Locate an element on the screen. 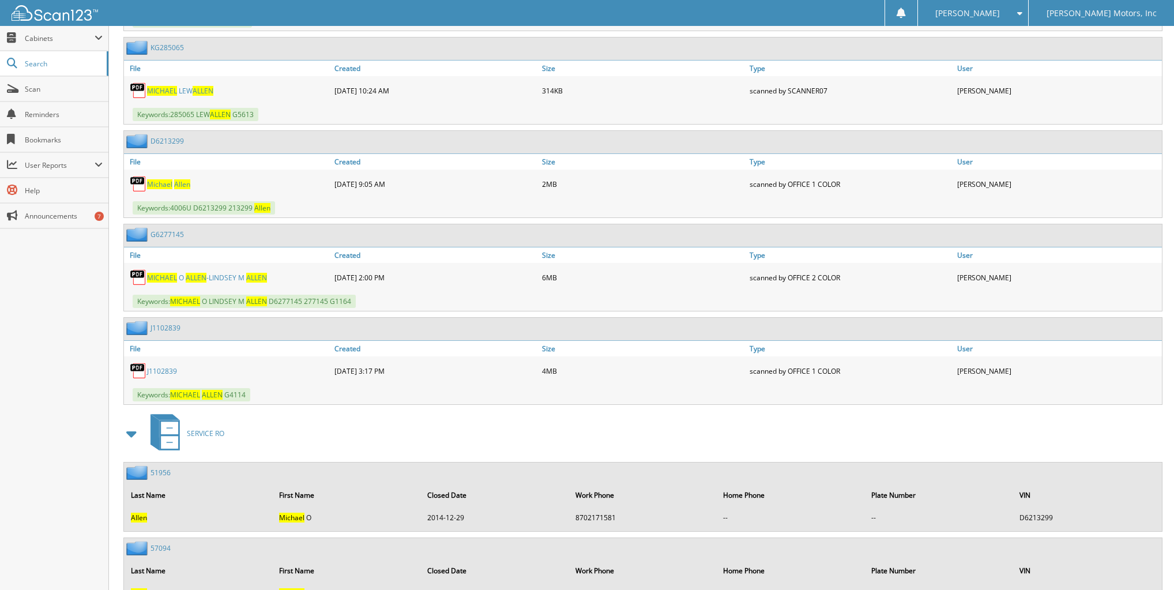  a: SERVICE RO is located at coordinates (184, 433).